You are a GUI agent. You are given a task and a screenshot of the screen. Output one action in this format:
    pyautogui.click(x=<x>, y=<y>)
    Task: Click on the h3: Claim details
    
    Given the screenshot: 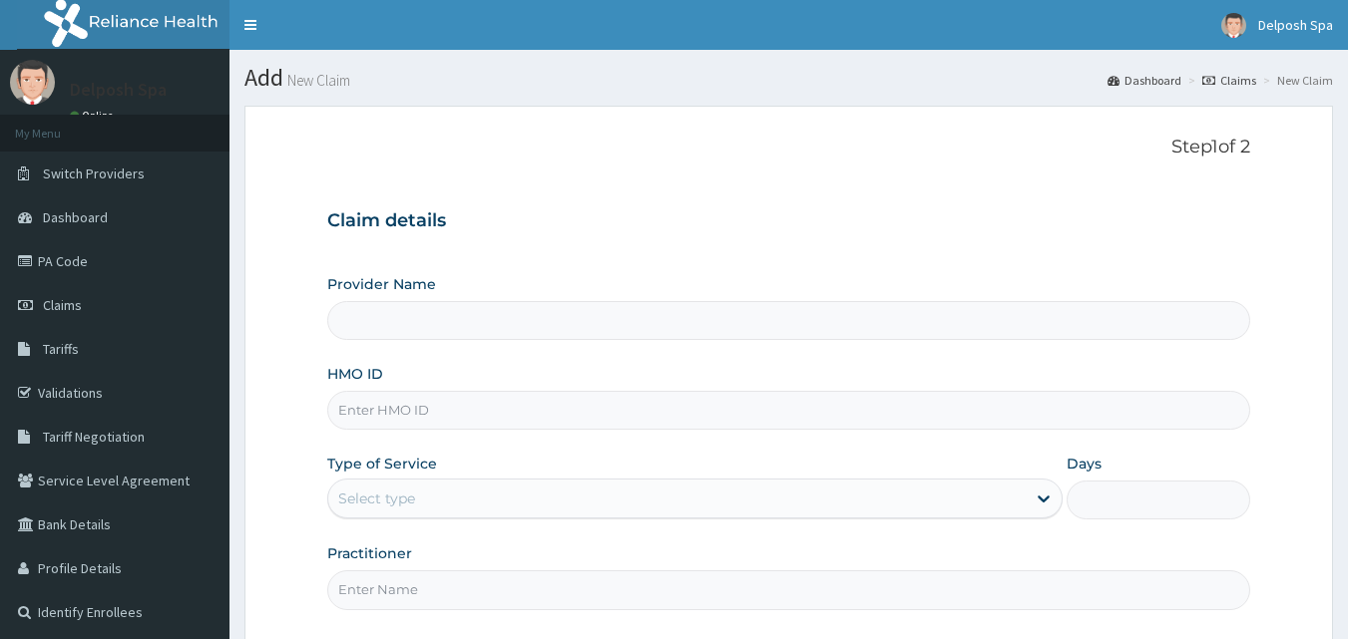 What is the action you would take?
    pyautogui.click(x=789, y=221)
    